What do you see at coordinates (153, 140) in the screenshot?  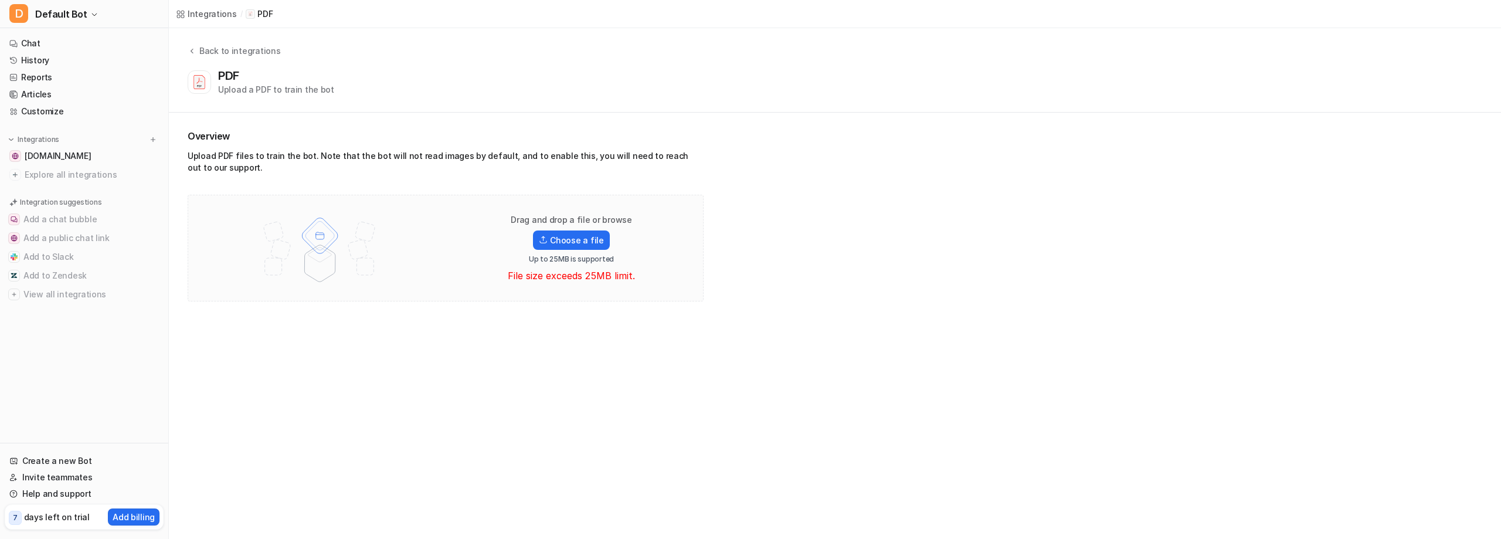 I see `img: menu_add.svg` at bounding box center [153, 140].